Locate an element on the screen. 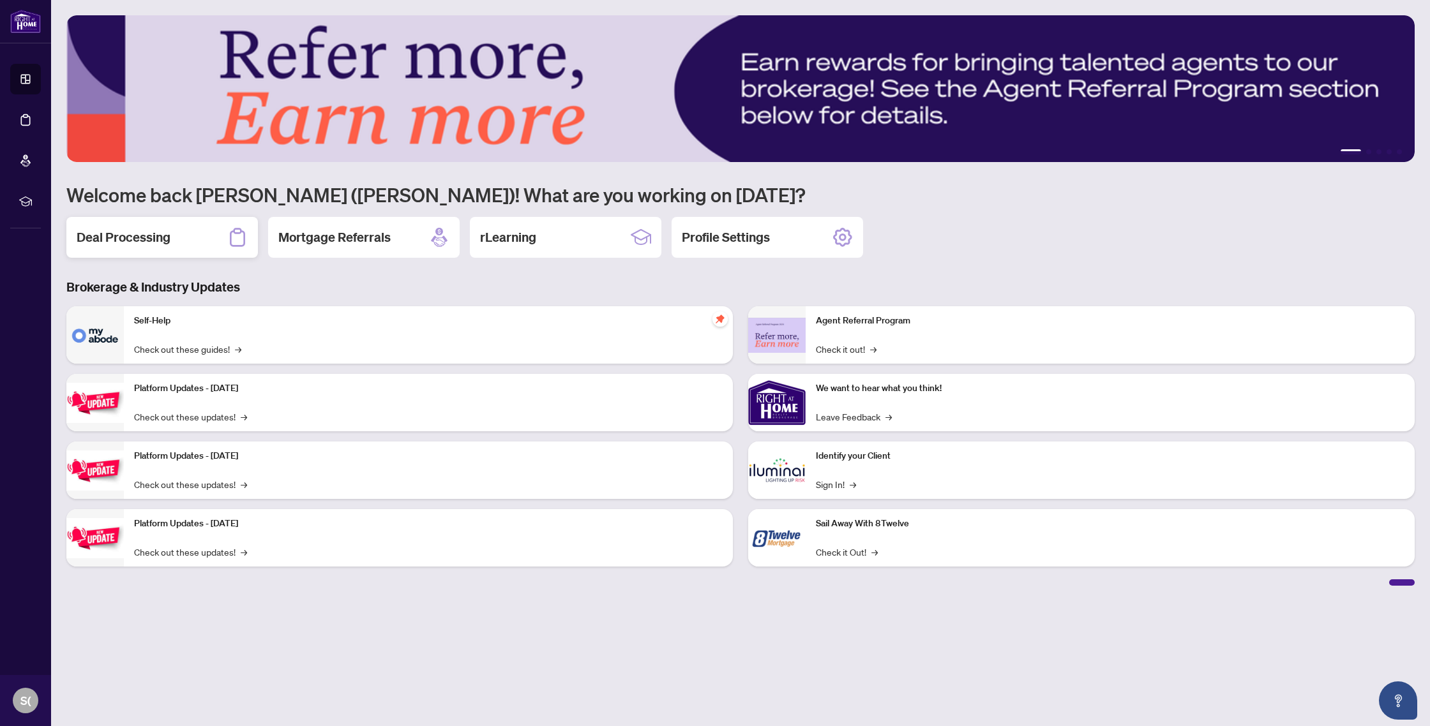 This screenshot has width=1430, height=726. img: Self-Help is located at coordinates (95, 335).